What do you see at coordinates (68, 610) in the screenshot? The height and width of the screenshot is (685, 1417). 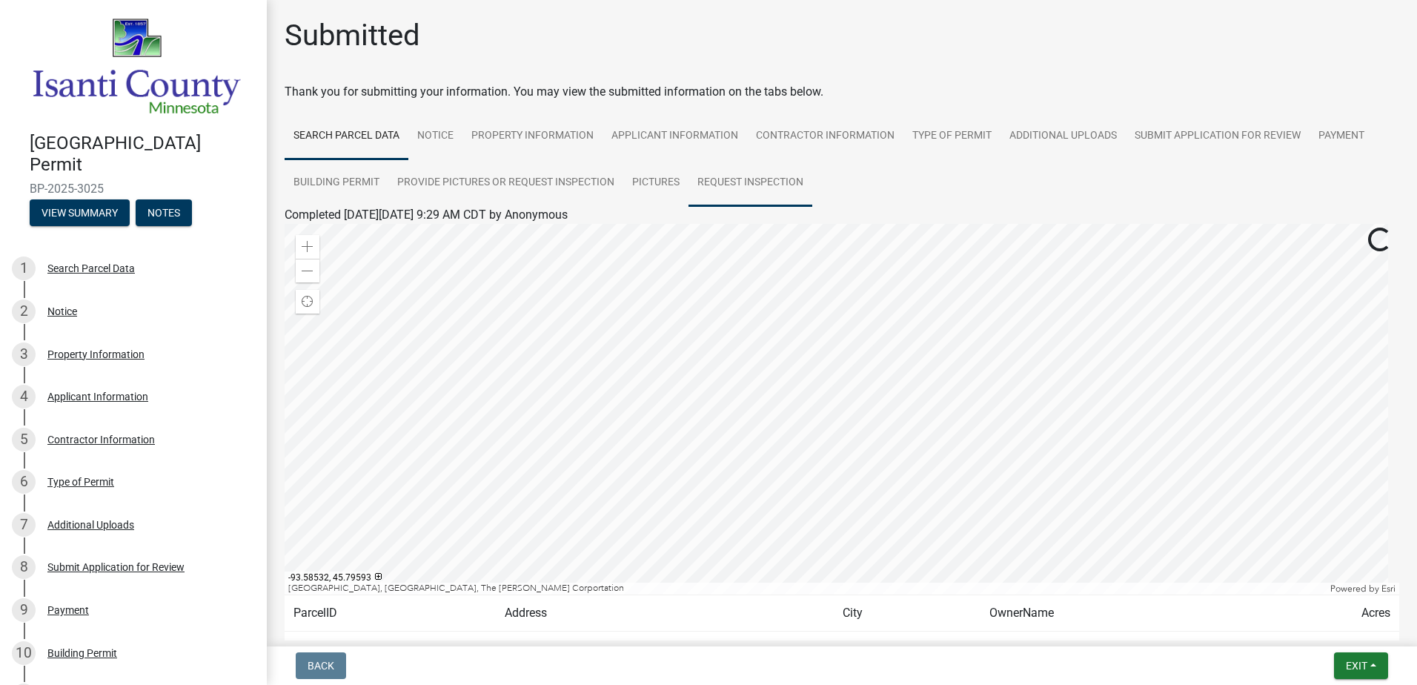 I see `div: Payment` at bounding box center [68, 610].